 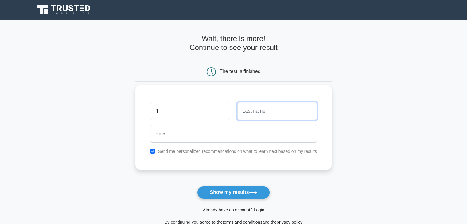 I want to click on input: Email, so click(x=234, y=134).